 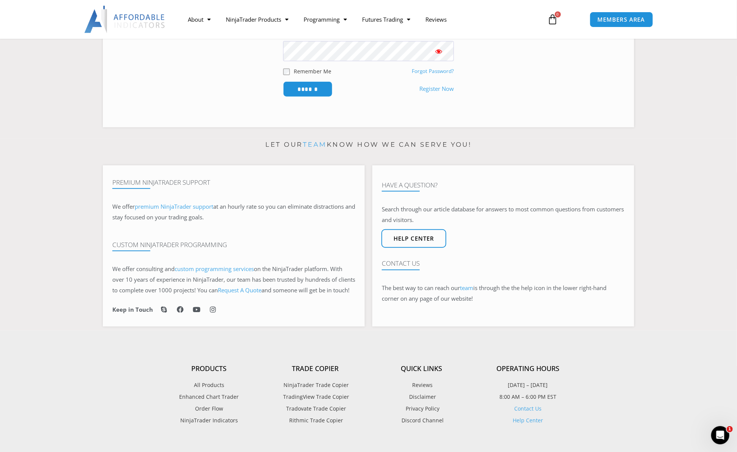 What do you see at coordinates (257, 19) in the screenshot?
I see `a: NinjaTrader Products` at bounding box center [257, 19].